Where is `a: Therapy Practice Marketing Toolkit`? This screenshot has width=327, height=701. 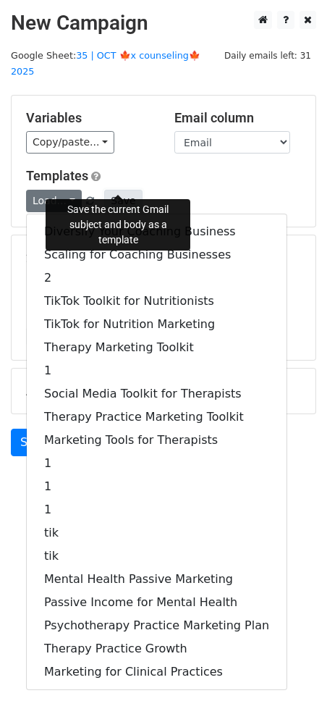
a: Therapy Practice Marketing Toolkit is located at coordinates (156, 417).